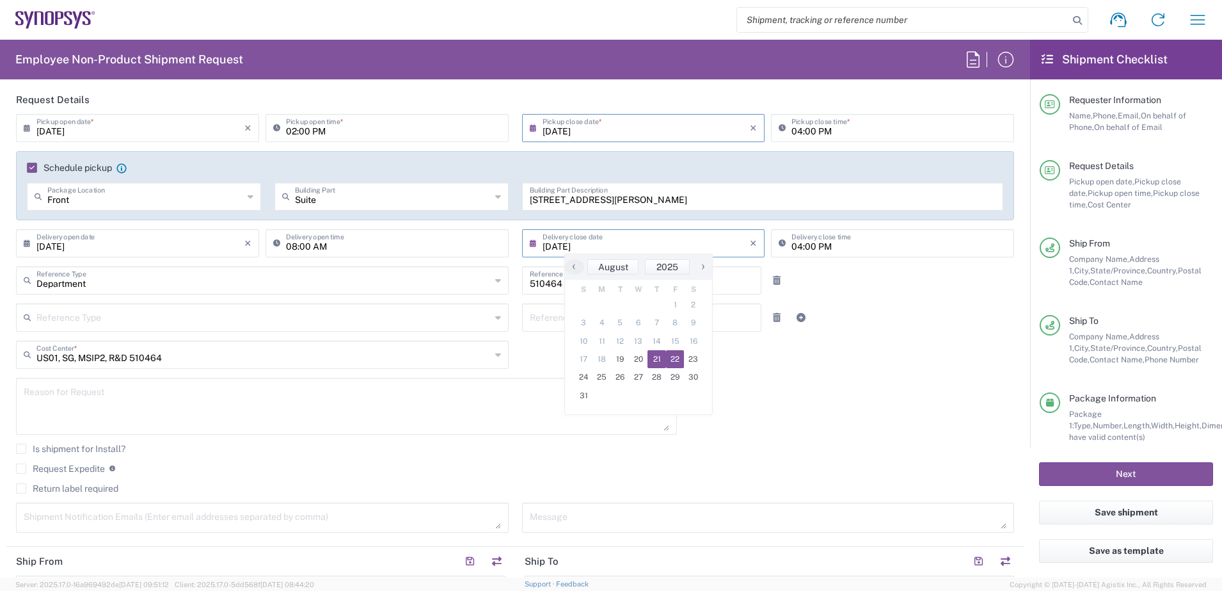 Image resolution: width=1222 pixels, height=591 pixels. I want to click on span: Ship From, so click(1090, 243).